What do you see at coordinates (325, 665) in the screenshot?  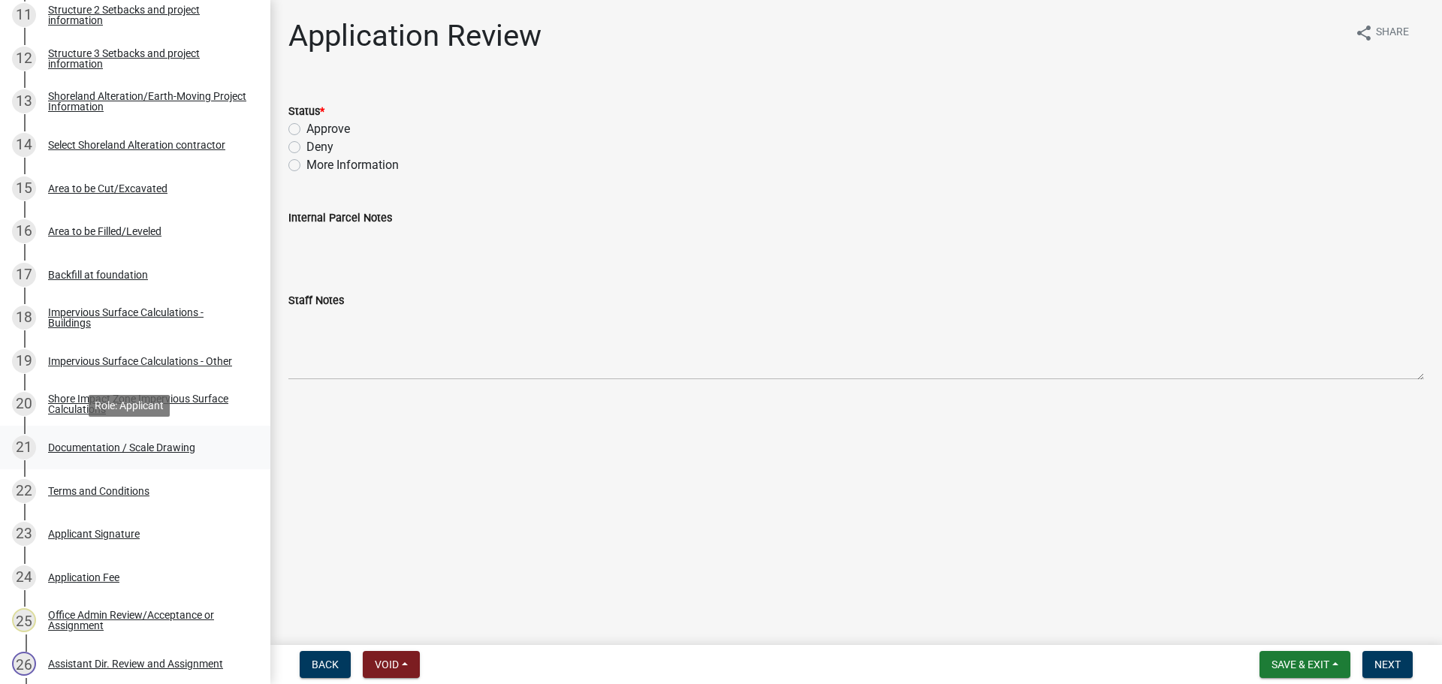 I see `button: Back` at bounding box center [325, 665].